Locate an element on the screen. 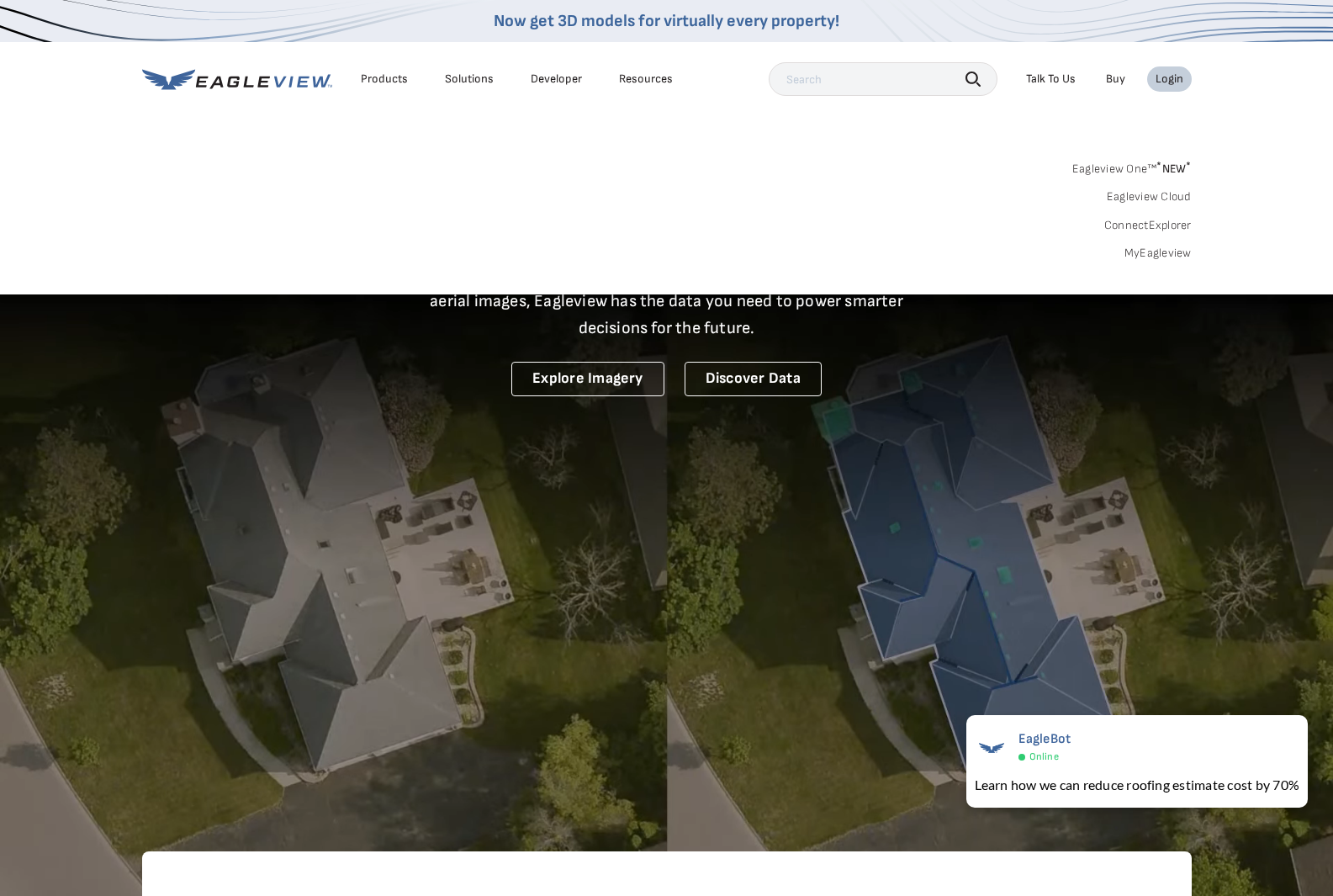 The height and width of the screenshot is (896, 1333). a: Buy is located at coordinates (1115, 79).